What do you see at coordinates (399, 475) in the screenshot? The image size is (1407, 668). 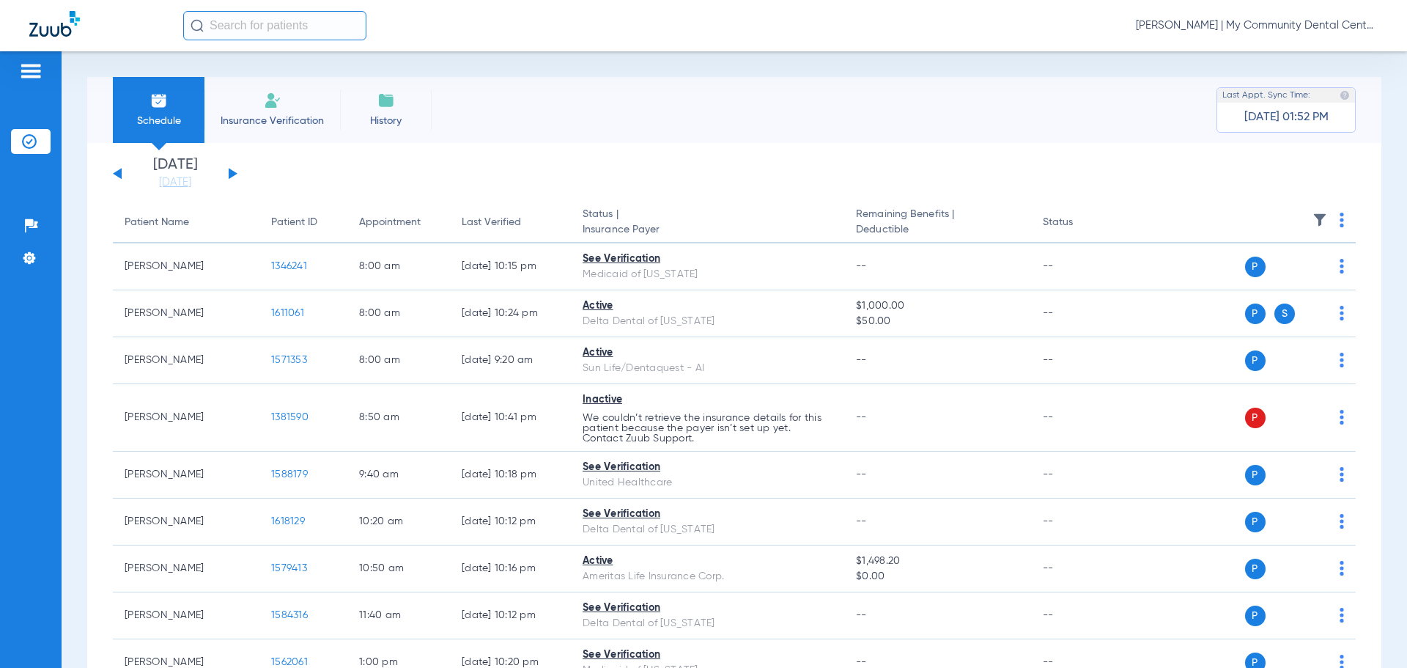 I see `td: 9:40 AM` at bounding box center [399, 475].